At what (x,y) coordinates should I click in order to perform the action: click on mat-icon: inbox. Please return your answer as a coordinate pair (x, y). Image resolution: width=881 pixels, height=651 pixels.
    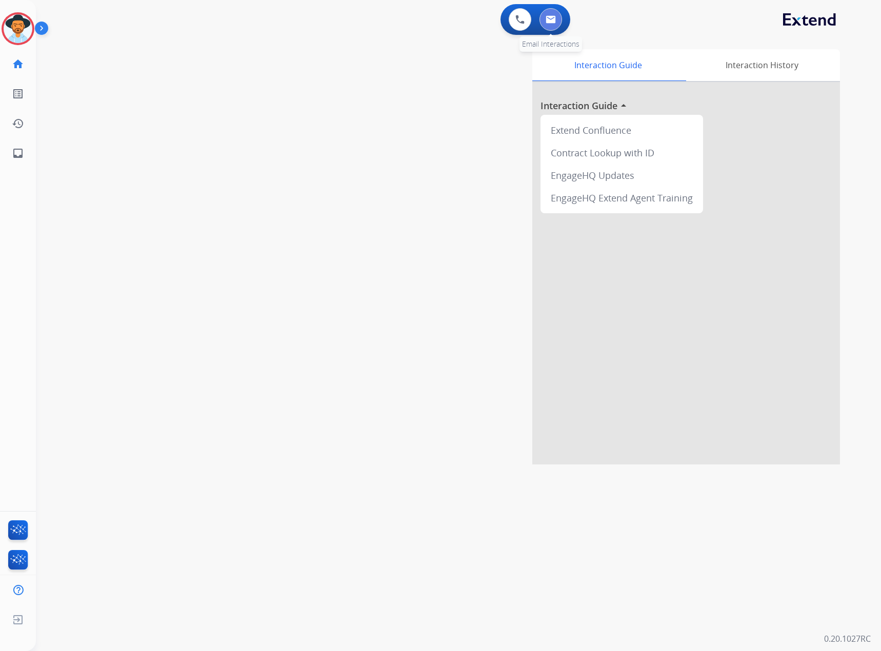
    Looking at the image, I should click on (18, 153).